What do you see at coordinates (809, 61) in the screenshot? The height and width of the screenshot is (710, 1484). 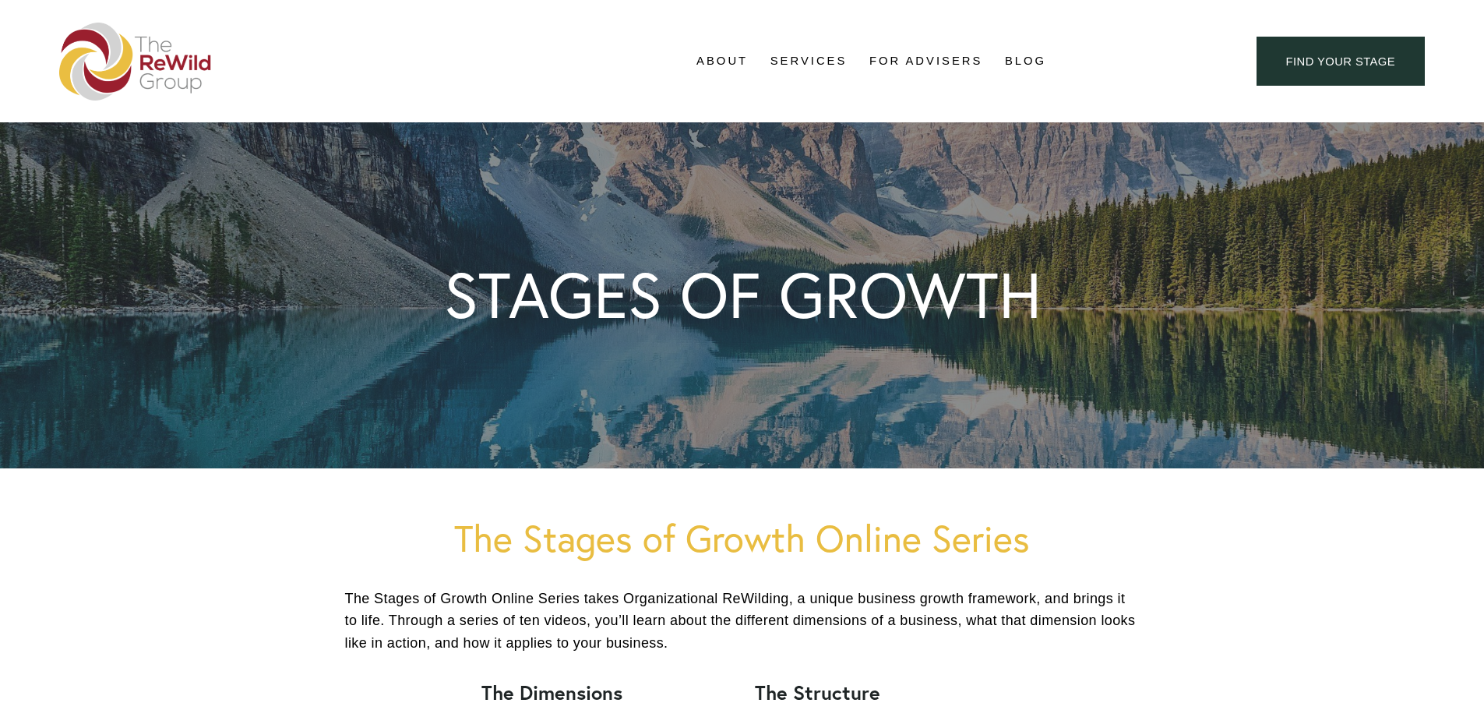 I see `span: Services` at bounding box center [809, 61].